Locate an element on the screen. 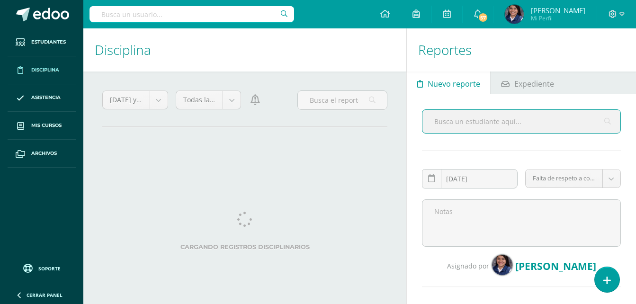  a: Nuevo reporte is located at coordinates (449, 83).